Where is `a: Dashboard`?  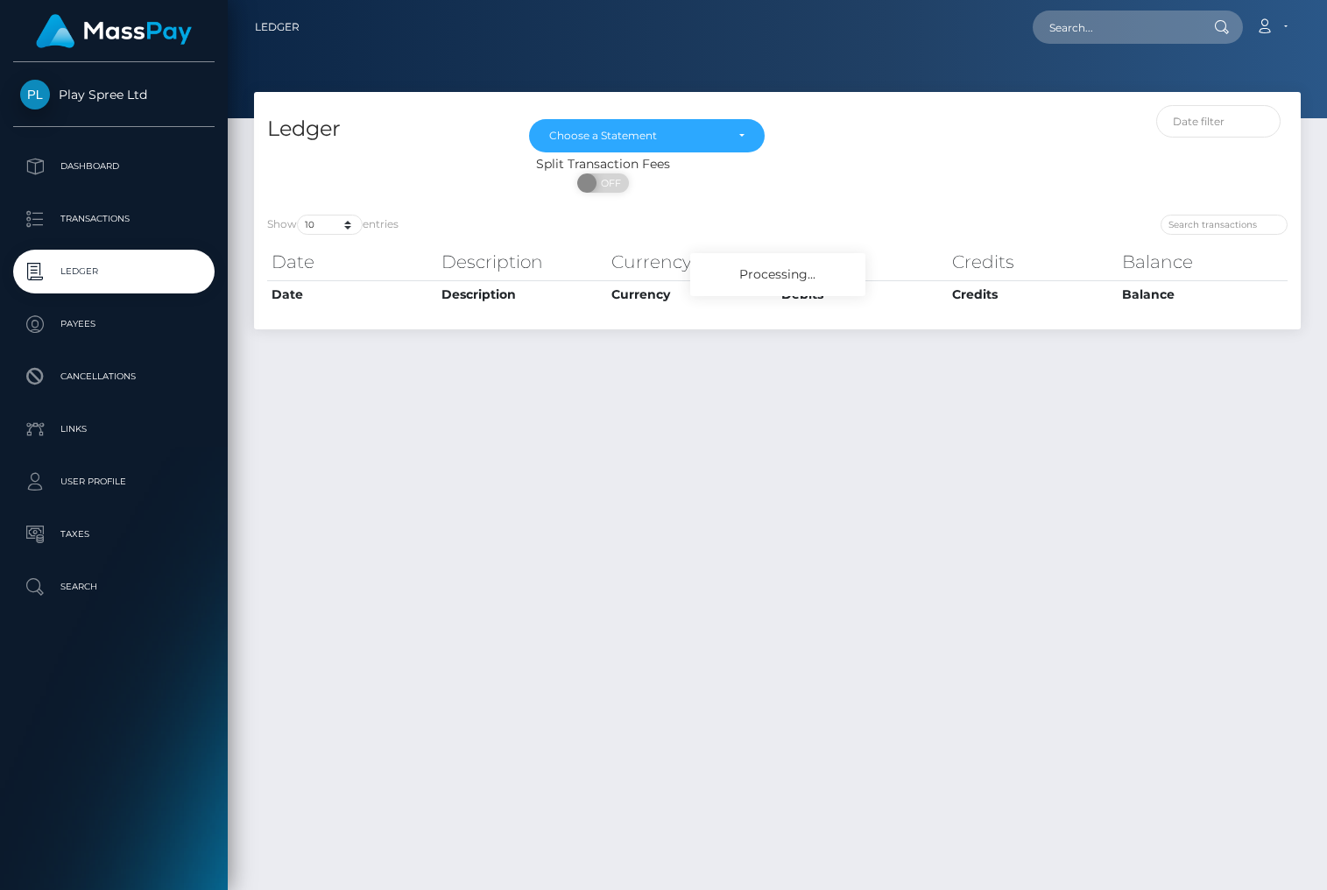 a: Dashboard is located at coordinates (114, 166).